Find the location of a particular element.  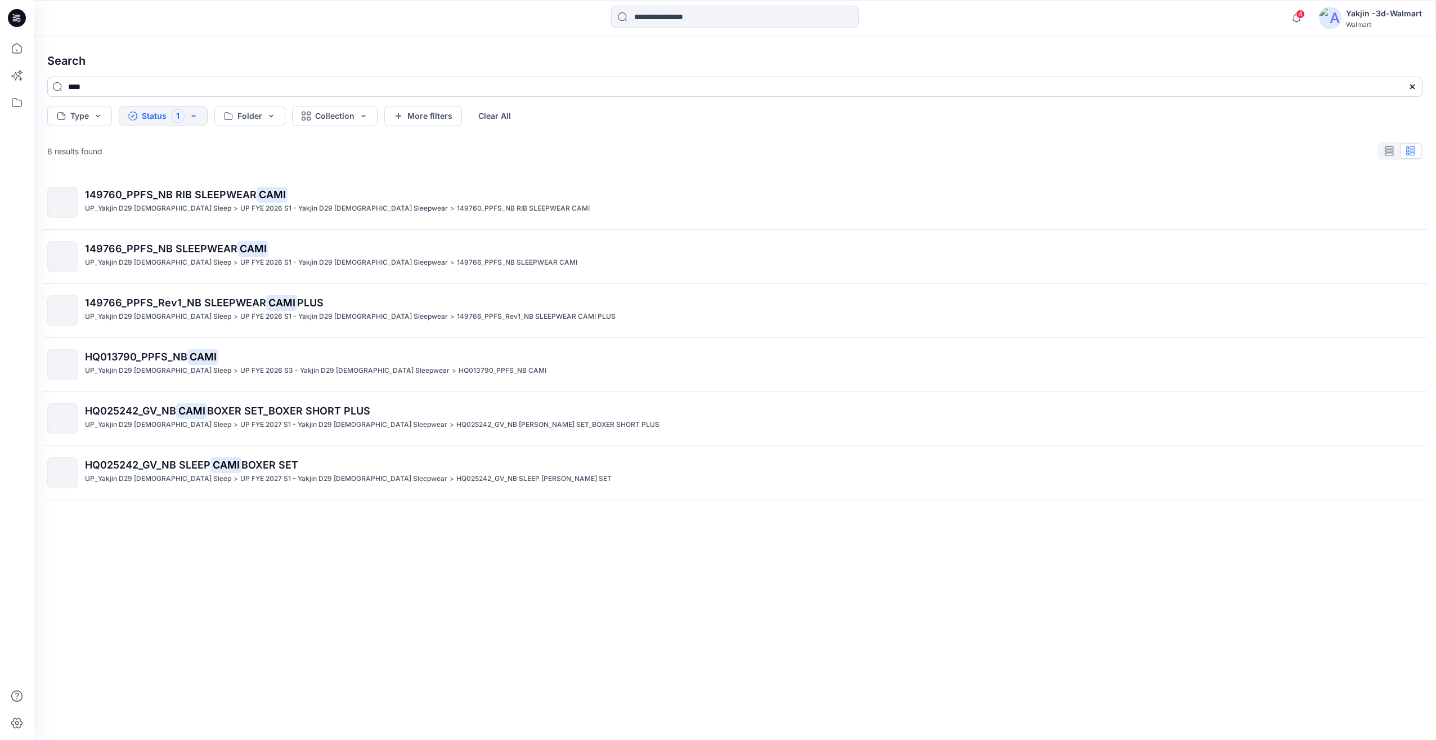

button: Type is located at coordinates (79, 116).